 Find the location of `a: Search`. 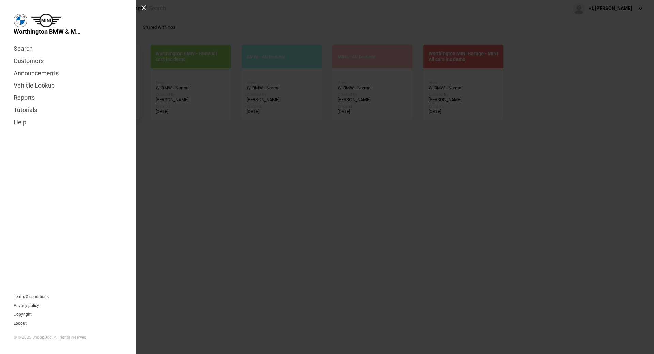

a: Search is located at coordinates (68, 49).